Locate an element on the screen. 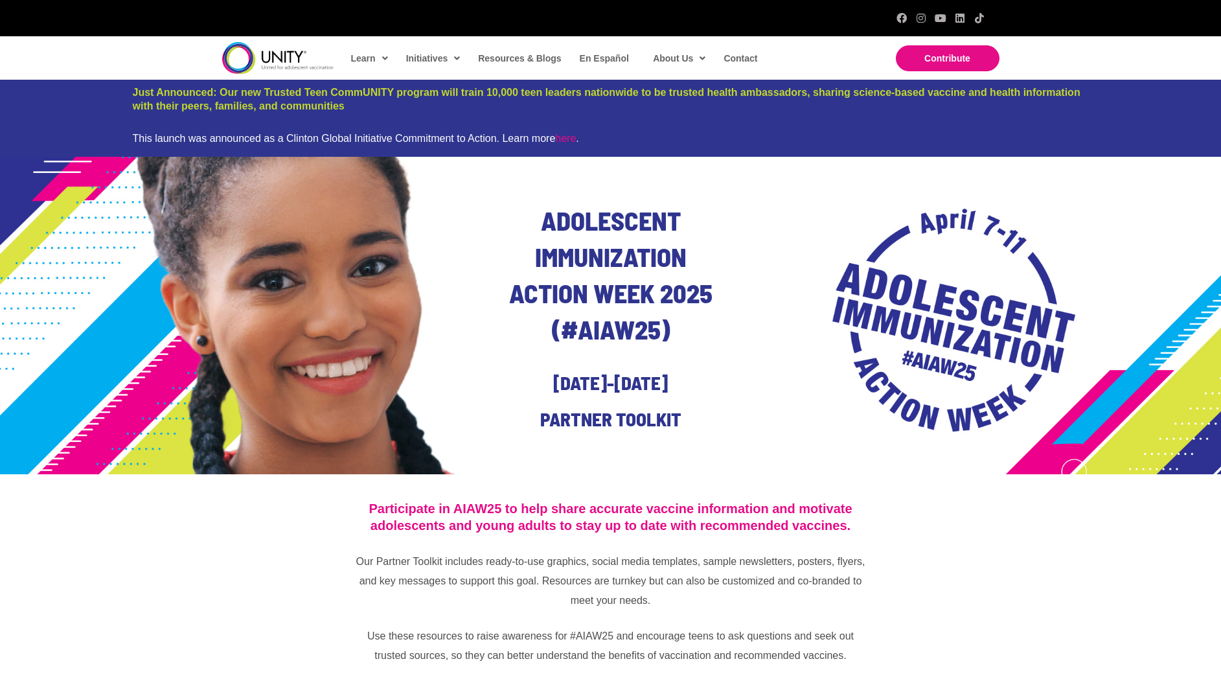 The height and width of the screenshot is (692, 1221). span: Learn is located at coordinates (369, 58).